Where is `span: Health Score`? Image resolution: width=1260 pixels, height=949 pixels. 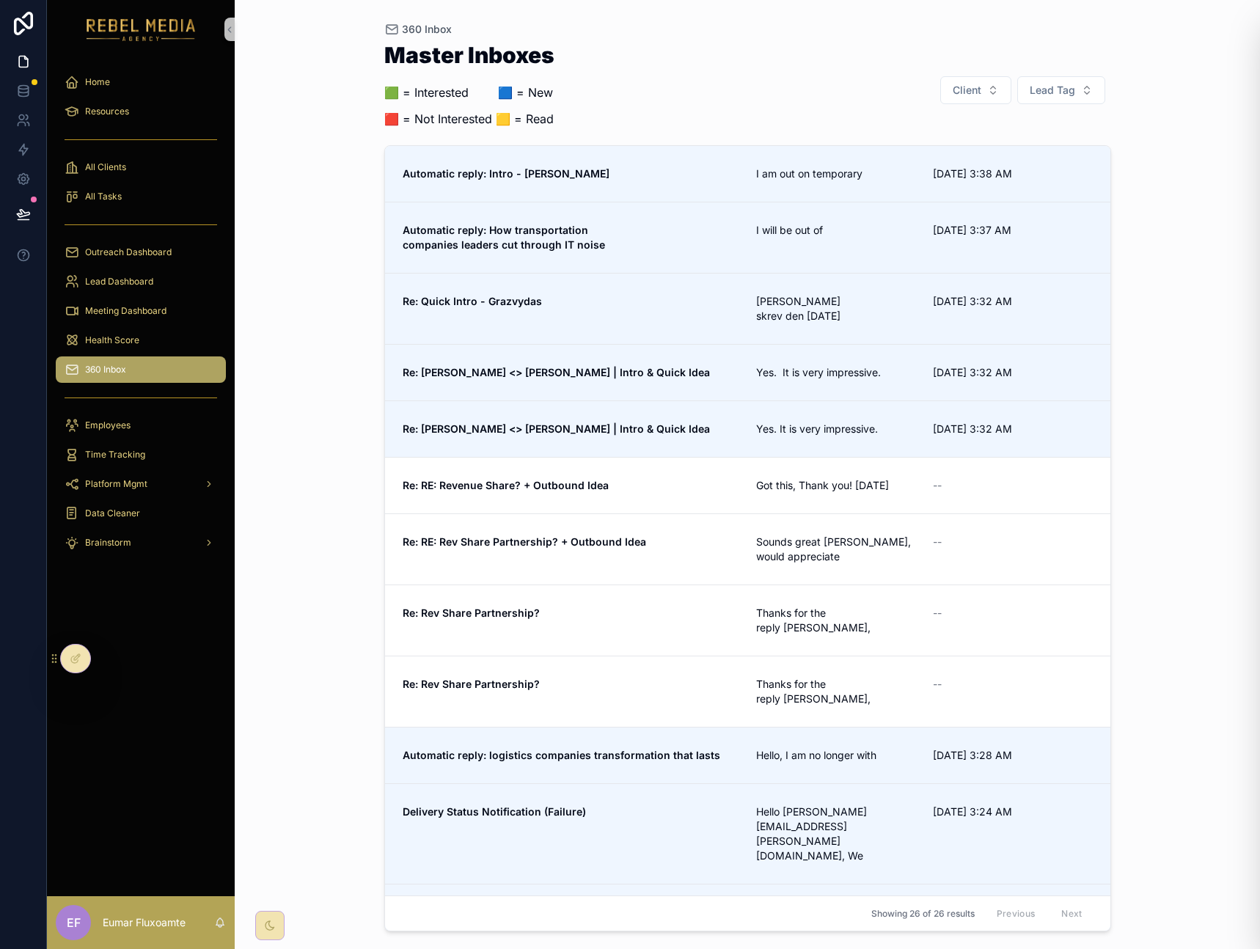 span: Health Score is located at coordinates (112, 340).